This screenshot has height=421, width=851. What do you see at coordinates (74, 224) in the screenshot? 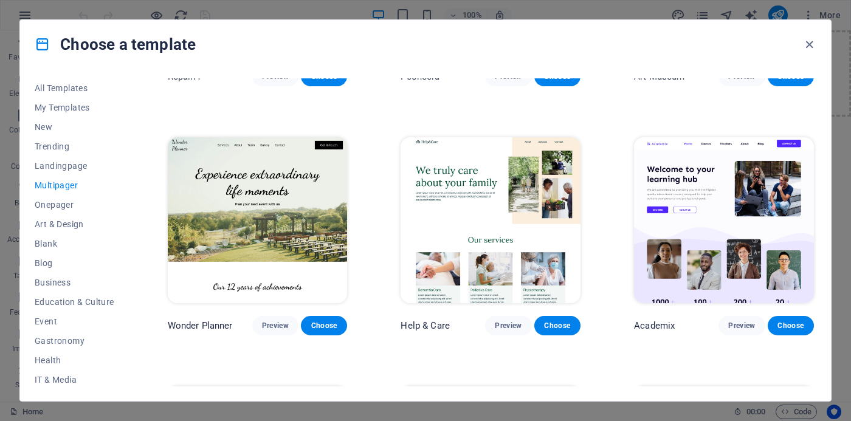
I see `button: Art & Design` at bounding box center [74, 224].